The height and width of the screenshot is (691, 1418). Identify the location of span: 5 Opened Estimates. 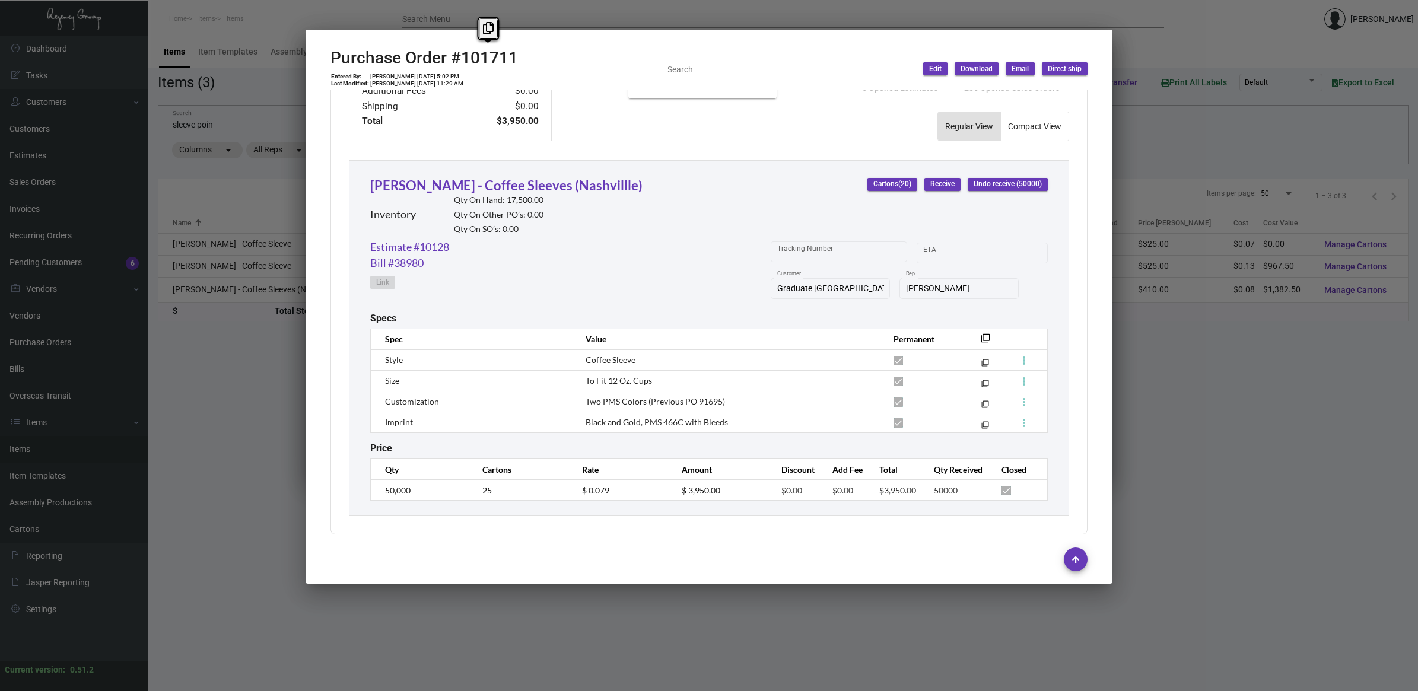
(900, 88).